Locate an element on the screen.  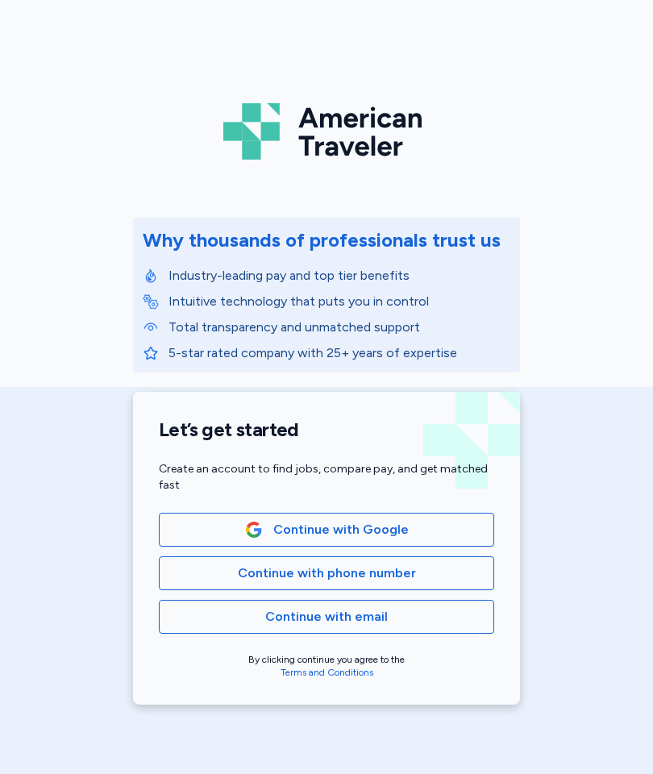
p: Industry-leading pay and top tier benefits is located at coordinates (340, 276).